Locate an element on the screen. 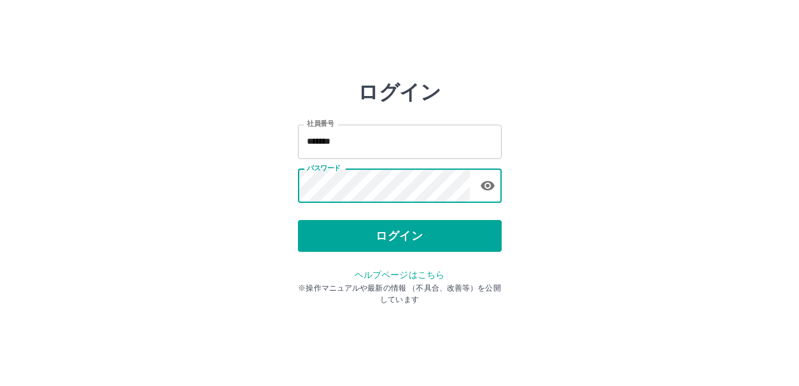 This screenshot has width=799, height=386. p: ※操作マニュアルや最新の情報 （不具合、改善等）を公開しています is located at coordinates (400, 294).